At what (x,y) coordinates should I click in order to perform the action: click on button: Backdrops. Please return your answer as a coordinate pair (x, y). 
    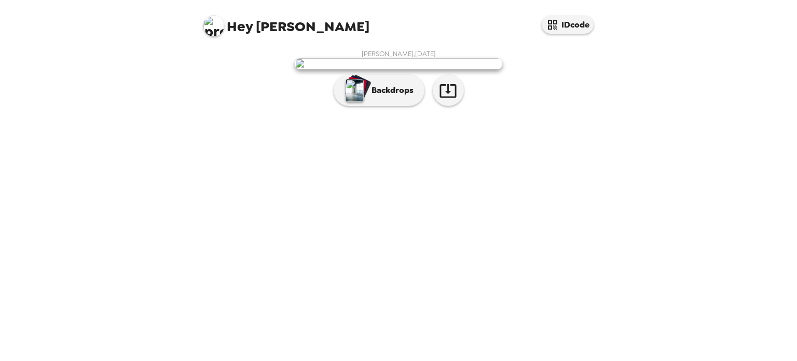
    Looking at the image, I should click on (379, 90).